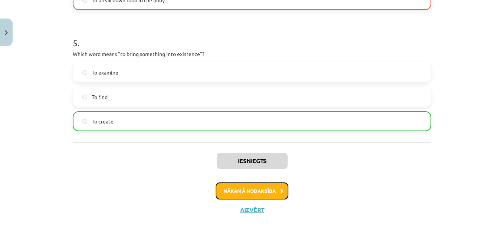 This screenshot has width=504, height=241. Describe the element at coordinates (85, 97) in the screenshot. I see `input: To find` at that location.